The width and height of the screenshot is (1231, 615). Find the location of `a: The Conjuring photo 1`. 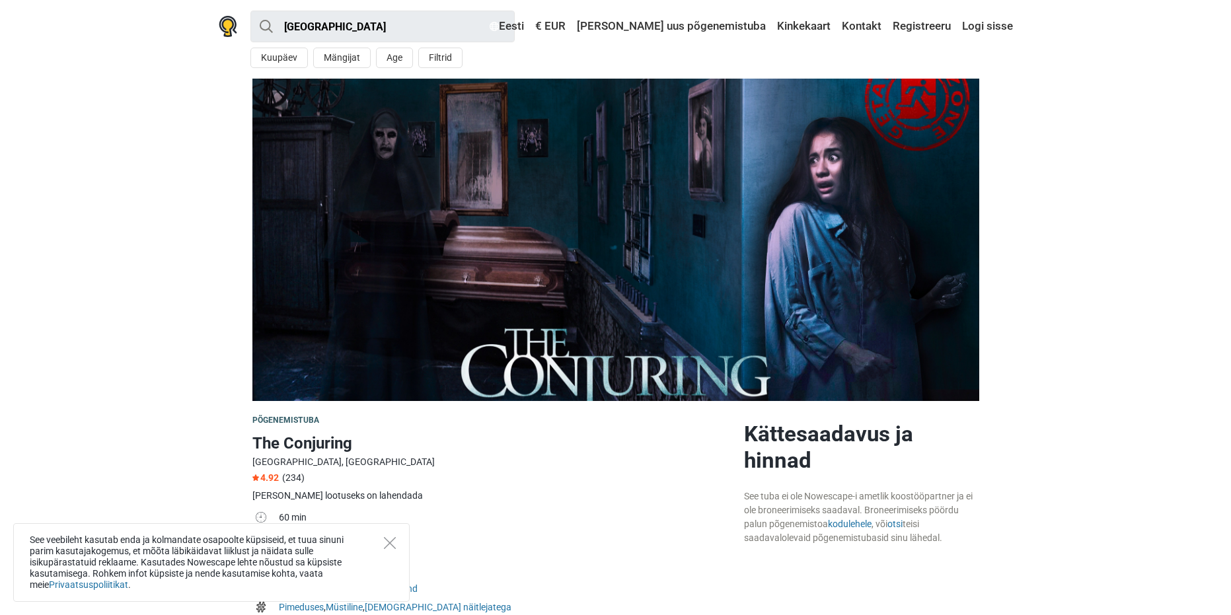

a: The Conjuring photo 1 is located at coordinates (616, 240).